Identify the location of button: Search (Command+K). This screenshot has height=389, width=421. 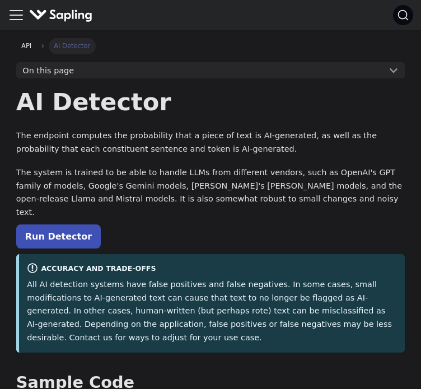
(403, 15).